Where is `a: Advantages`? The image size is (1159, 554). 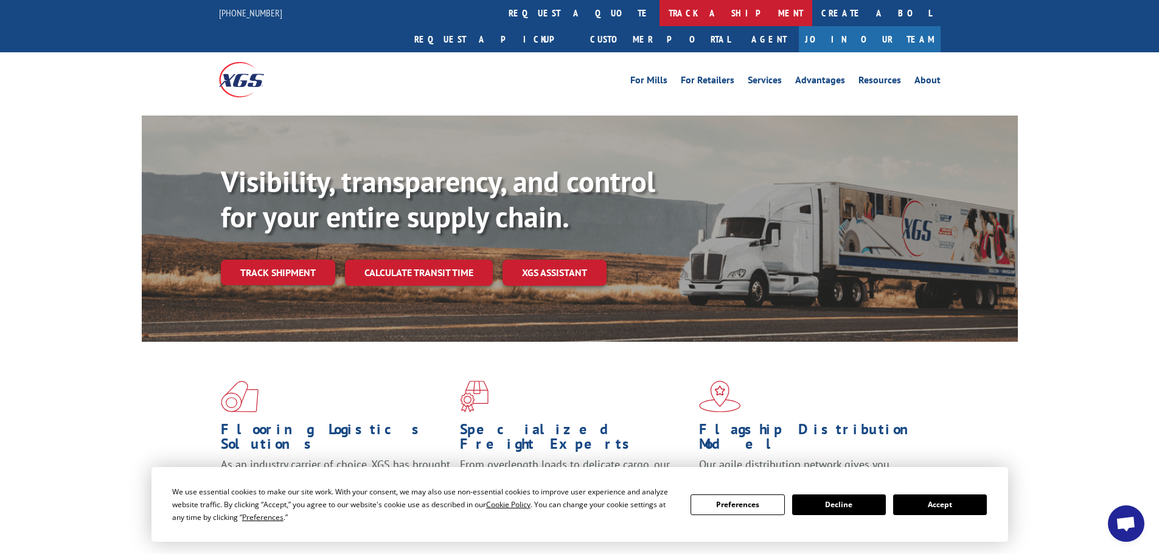
a: Advantages is located at coordinates (820, 82).